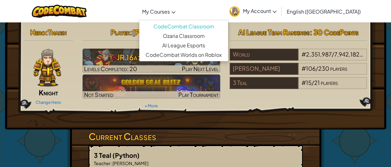 This screenshot has width=391, height=167. Describe the element at coordinates (126, 155) in the screenshot. I see `span: (Python)` at that location.